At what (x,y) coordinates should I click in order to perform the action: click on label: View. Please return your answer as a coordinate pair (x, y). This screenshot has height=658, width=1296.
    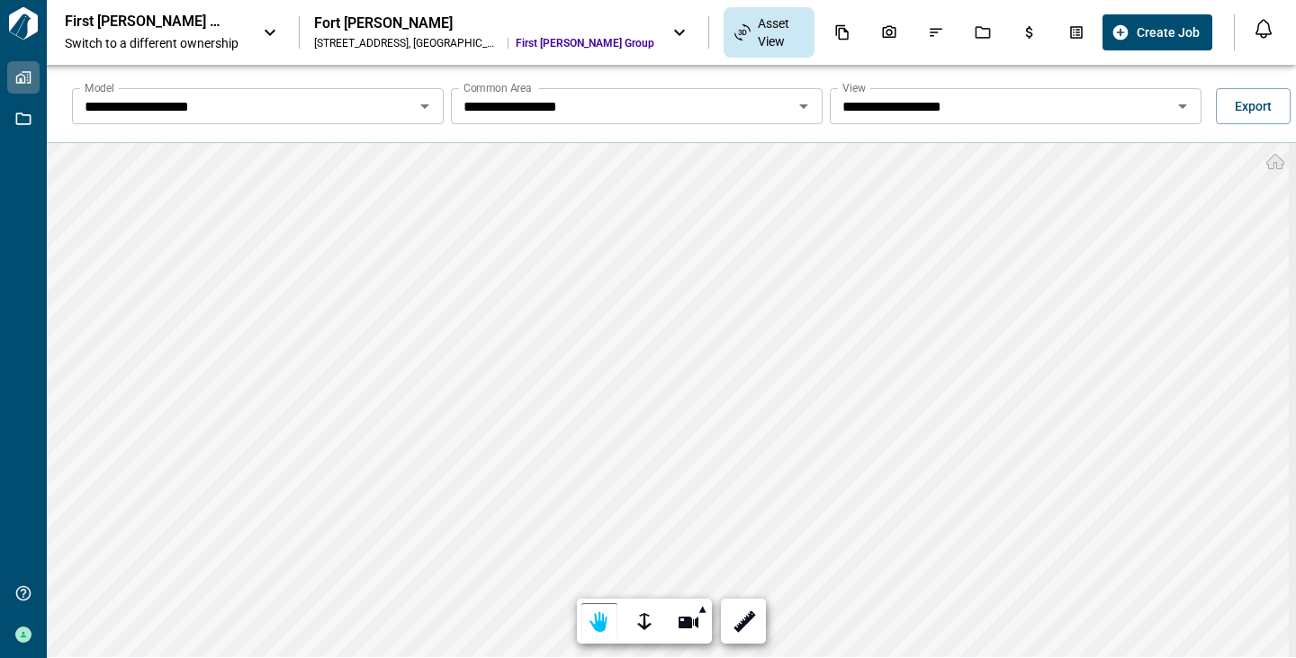
    Looking at the image, I should click on (854, 87).